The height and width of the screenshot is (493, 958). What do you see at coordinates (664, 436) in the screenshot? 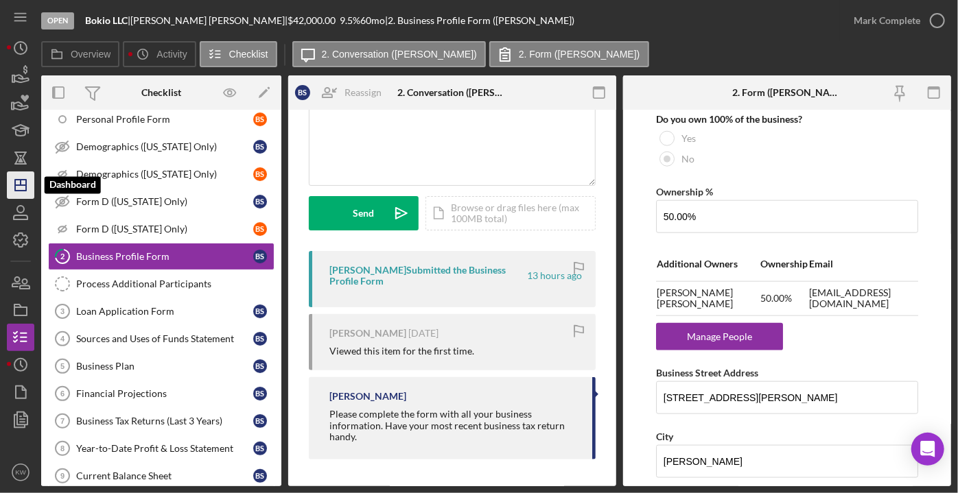
I see `label: City` at bounding box center [664, 436].